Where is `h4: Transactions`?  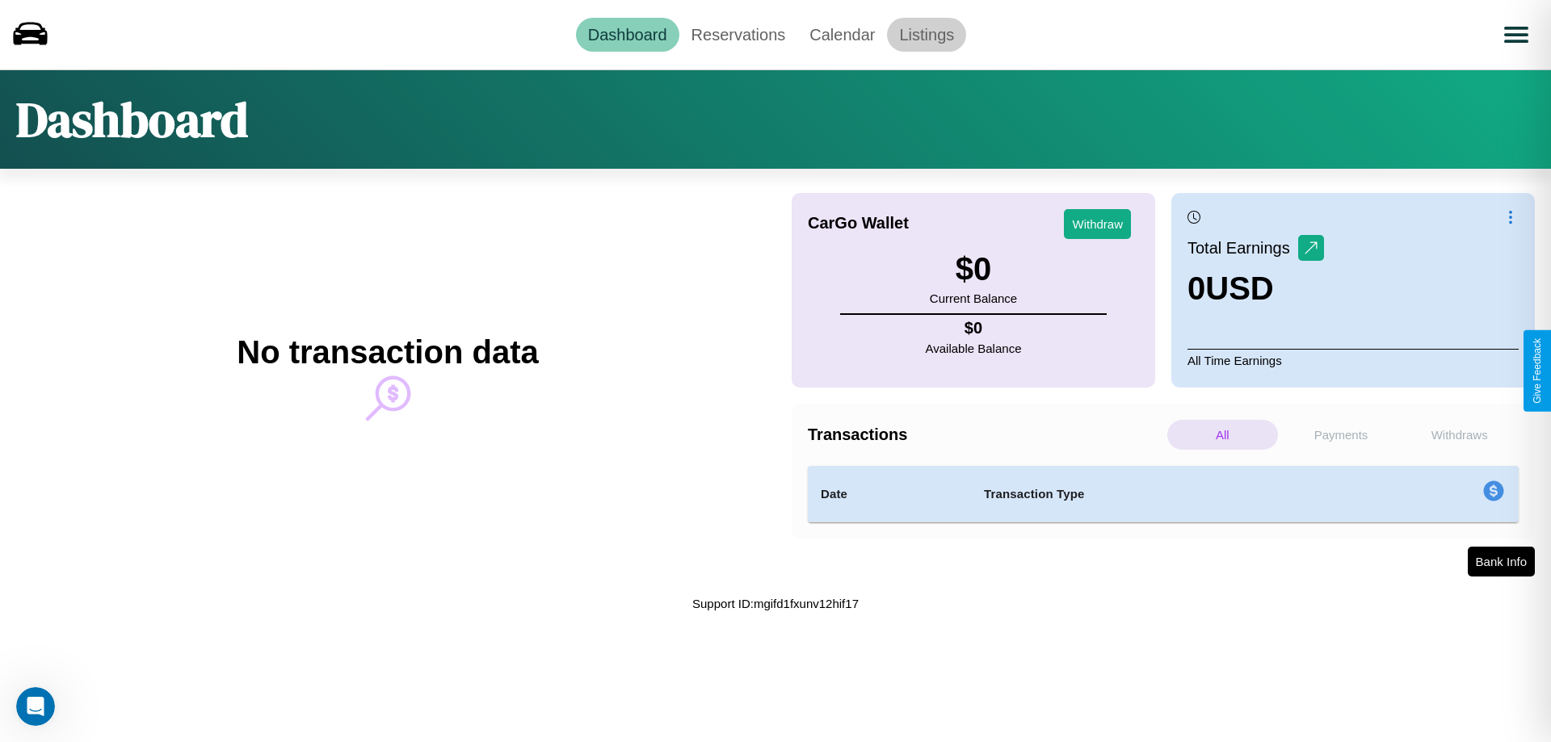 h4: Transactions is located at coordinates (986, 435).